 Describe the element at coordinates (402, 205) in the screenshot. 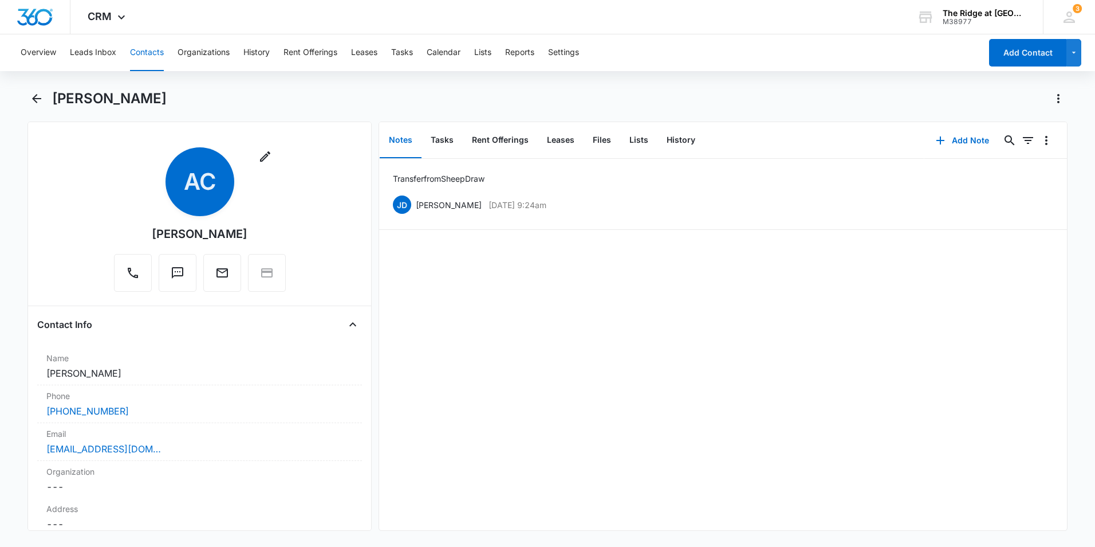

I see `span: JD` at that location.